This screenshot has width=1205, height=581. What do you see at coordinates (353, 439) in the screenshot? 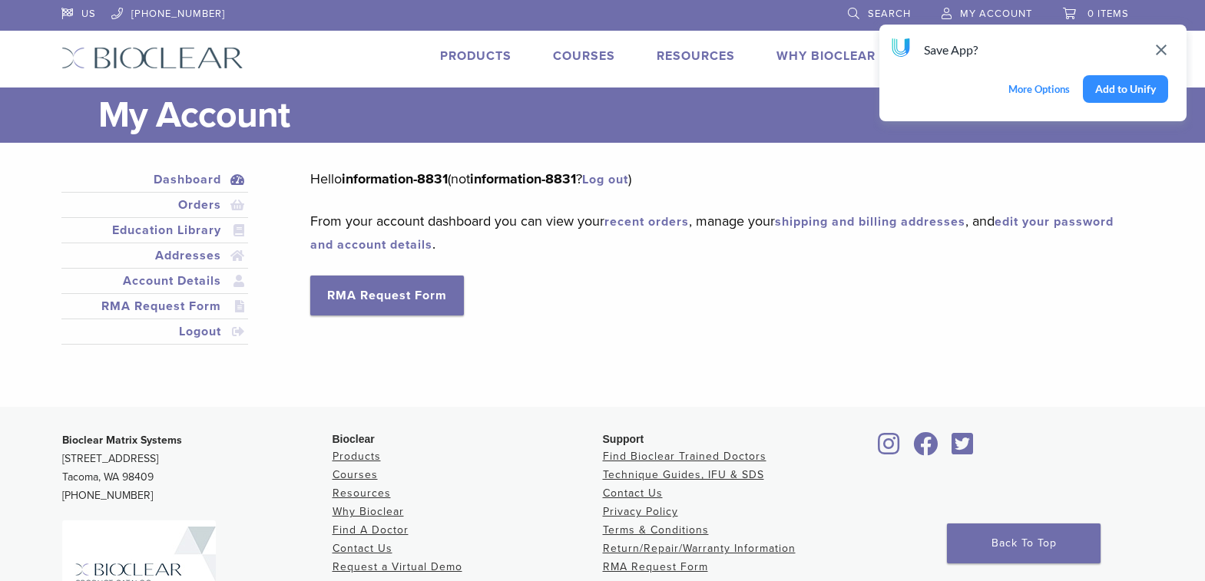
I see `span: Bioclear` at bounding box center [353, 439].